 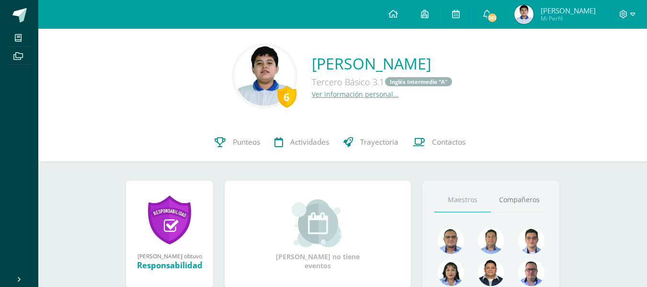 I want to click on div: 6, so click(x=287, y=97).